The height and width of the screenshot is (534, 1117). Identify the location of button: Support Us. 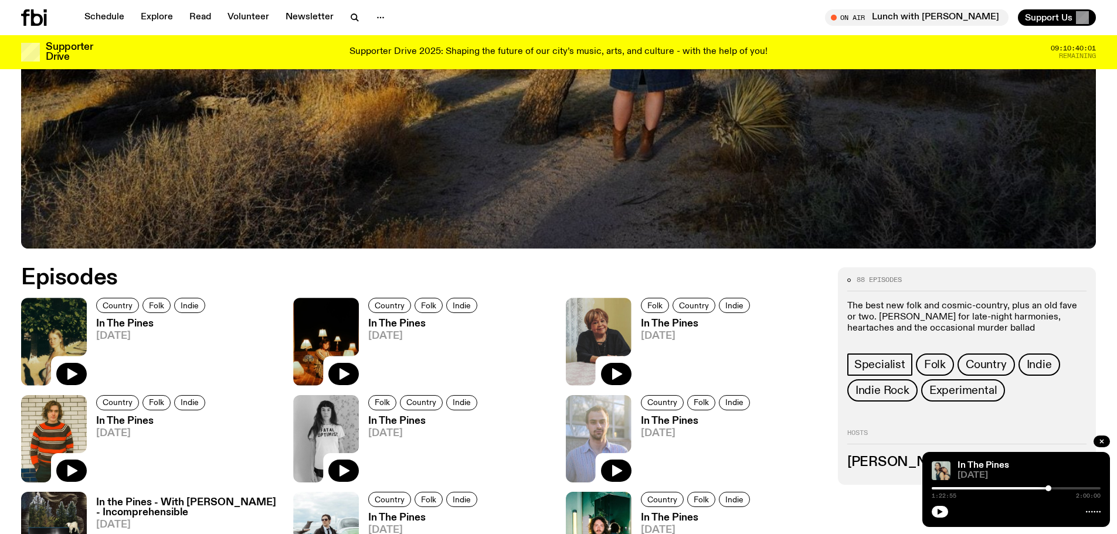
(1056, 18).